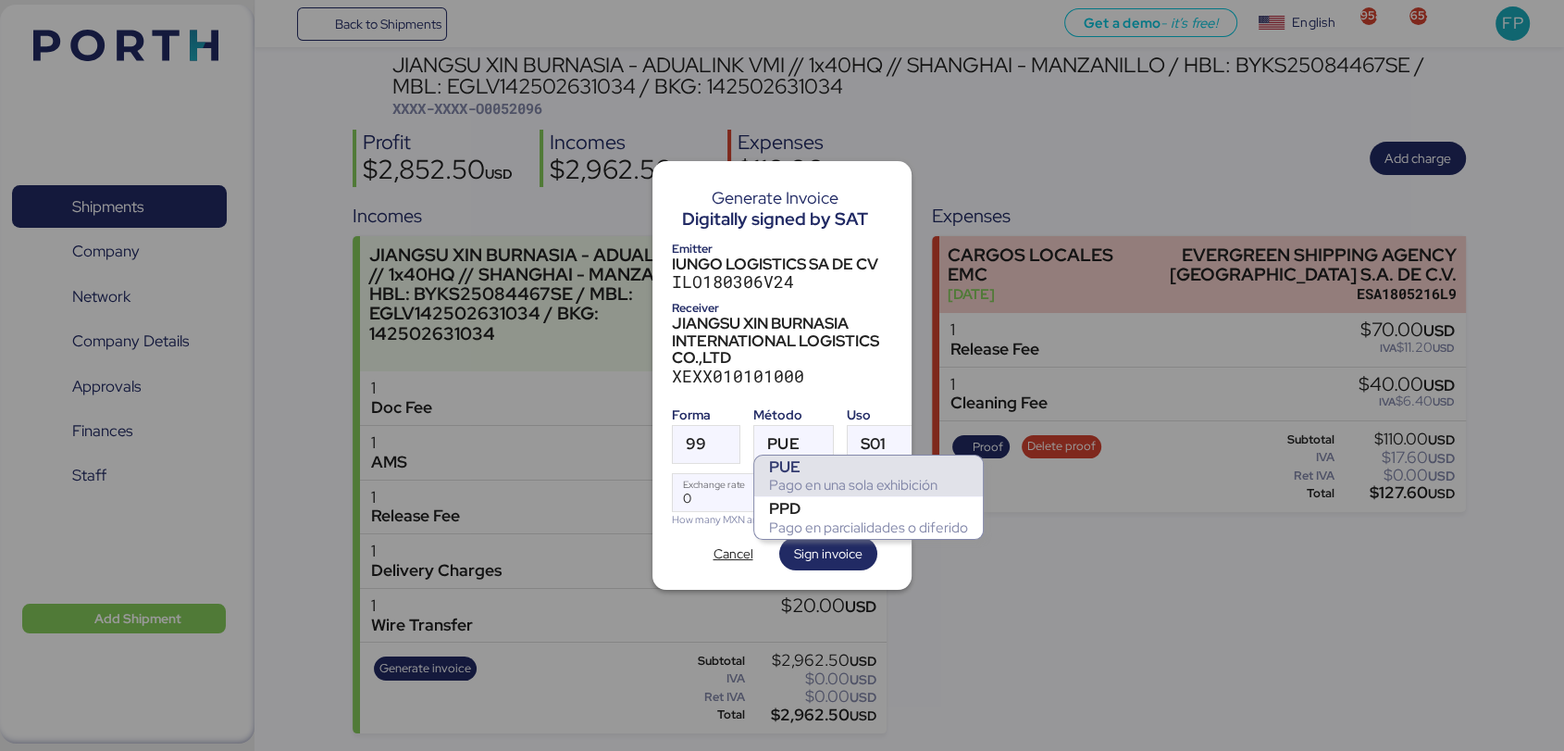 The height and width of the screenshot is (751, 1564). I want to click on div: Forma, so click(706, 415).